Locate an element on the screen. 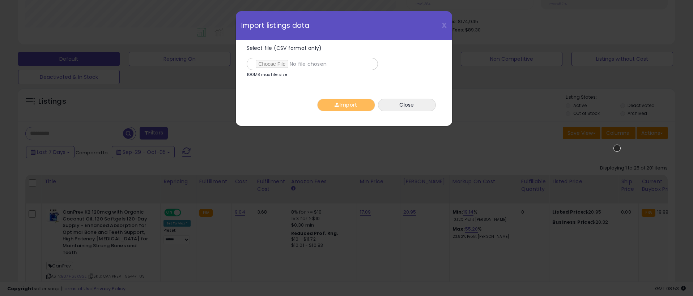 This screenshot has width=693, height=296. button: Close is located at coordinates (407, 105).